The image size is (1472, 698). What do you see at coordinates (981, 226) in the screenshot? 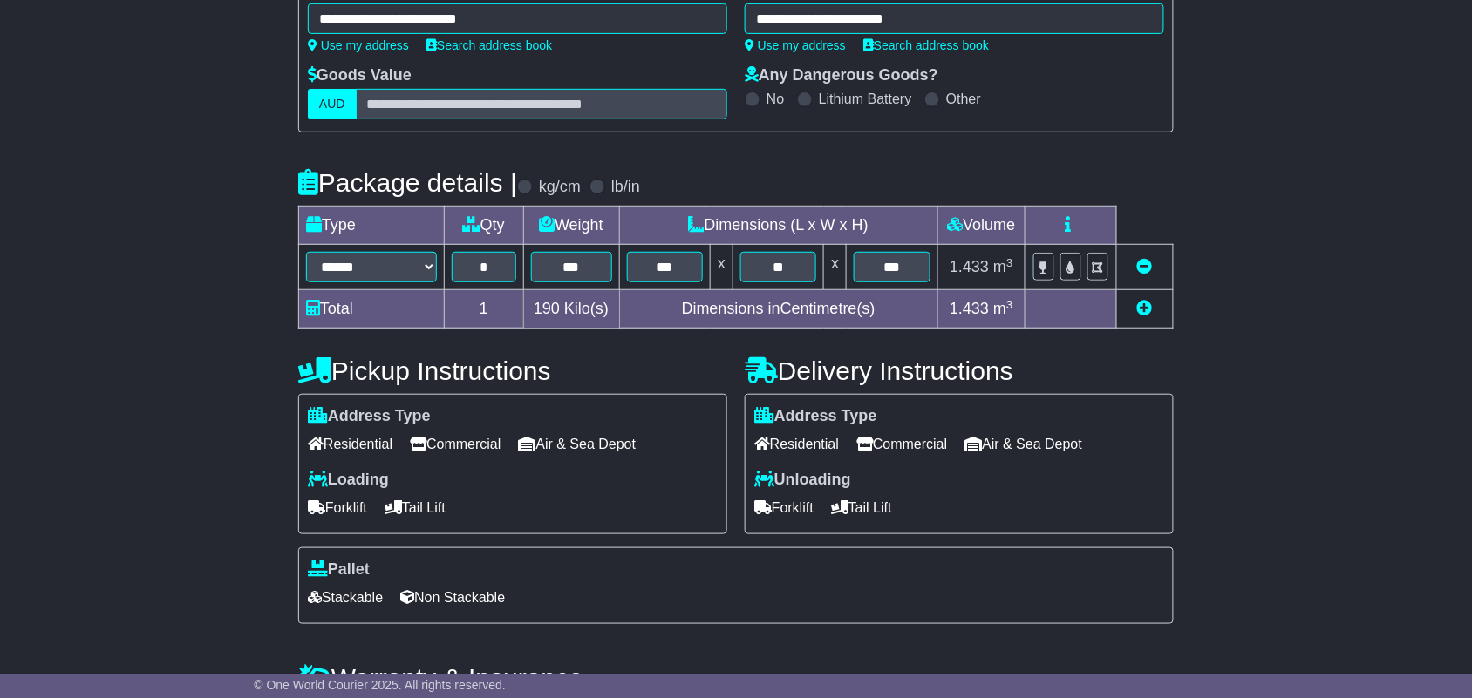
I see `td: Volume` at bounding box center [981, 226].